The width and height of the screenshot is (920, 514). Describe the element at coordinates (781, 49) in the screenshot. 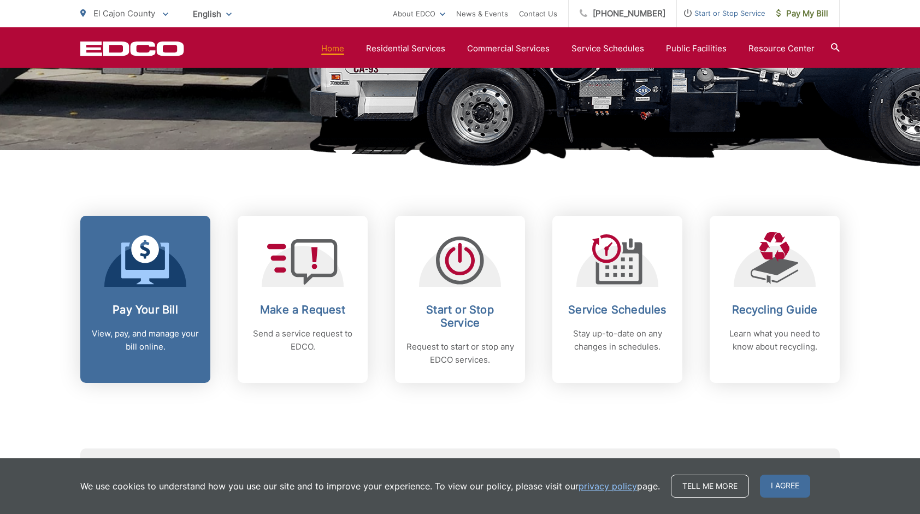

I see `a: Resource Center` at that location.